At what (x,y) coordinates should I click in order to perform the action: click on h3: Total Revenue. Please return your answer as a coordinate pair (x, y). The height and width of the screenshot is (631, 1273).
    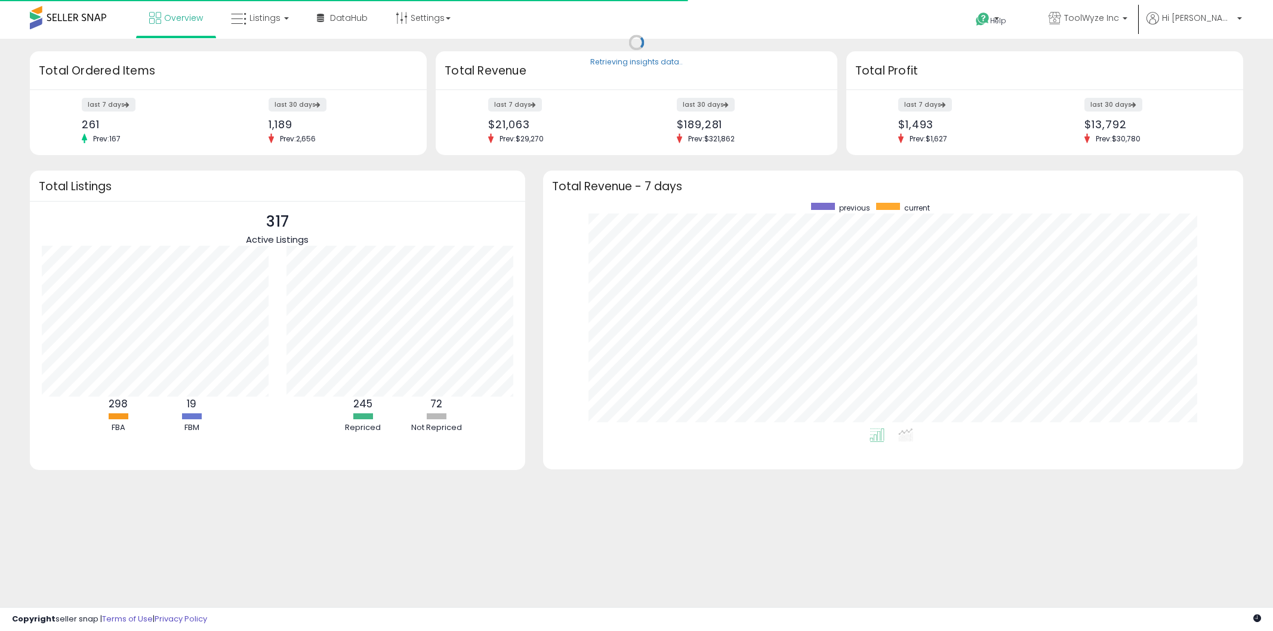
    Looking at the image, I should click on (636, 71).